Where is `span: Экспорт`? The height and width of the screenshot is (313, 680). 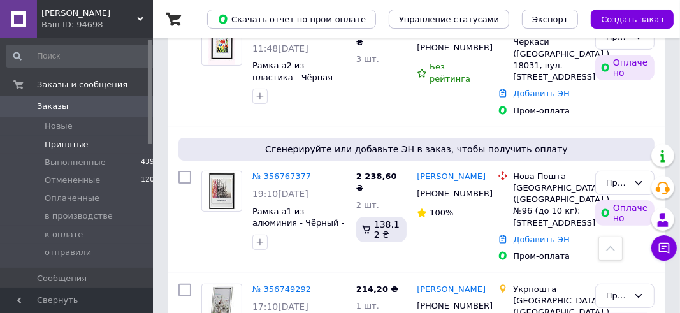
span: Экспорт is located at coordinates (550, 19).